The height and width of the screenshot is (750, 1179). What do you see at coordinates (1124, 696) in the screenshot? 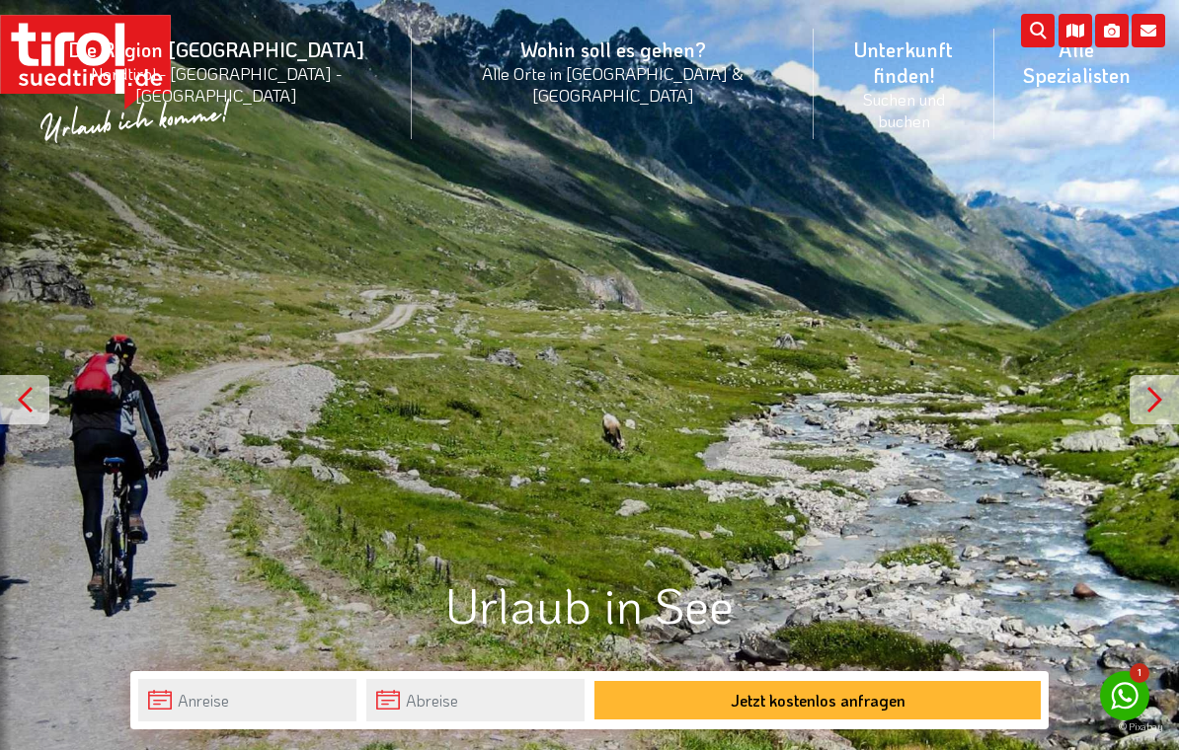
I see `a: 1` at bounding box center [1124, 696].